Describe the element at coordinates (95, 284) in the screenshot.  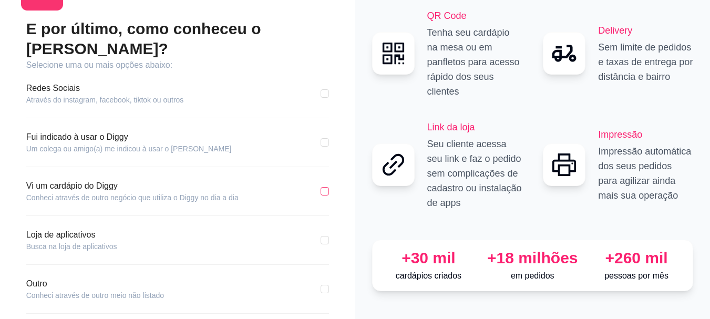
I see `article: Outro` at that location.